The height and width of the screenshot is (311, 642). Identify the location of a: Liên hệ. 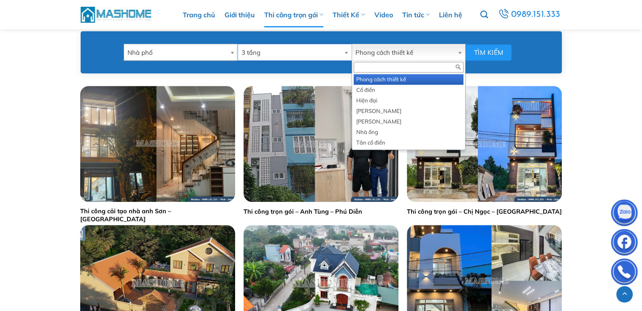
(450, 15).